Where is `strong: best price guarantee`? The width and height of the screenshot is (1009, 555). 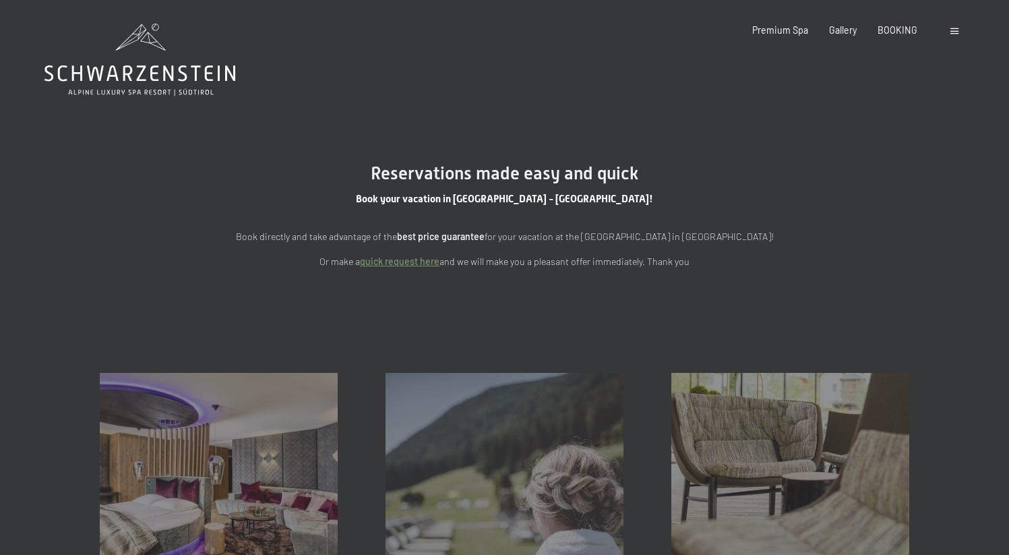
strong: best price guarantee is located at coordinates (441, 236).